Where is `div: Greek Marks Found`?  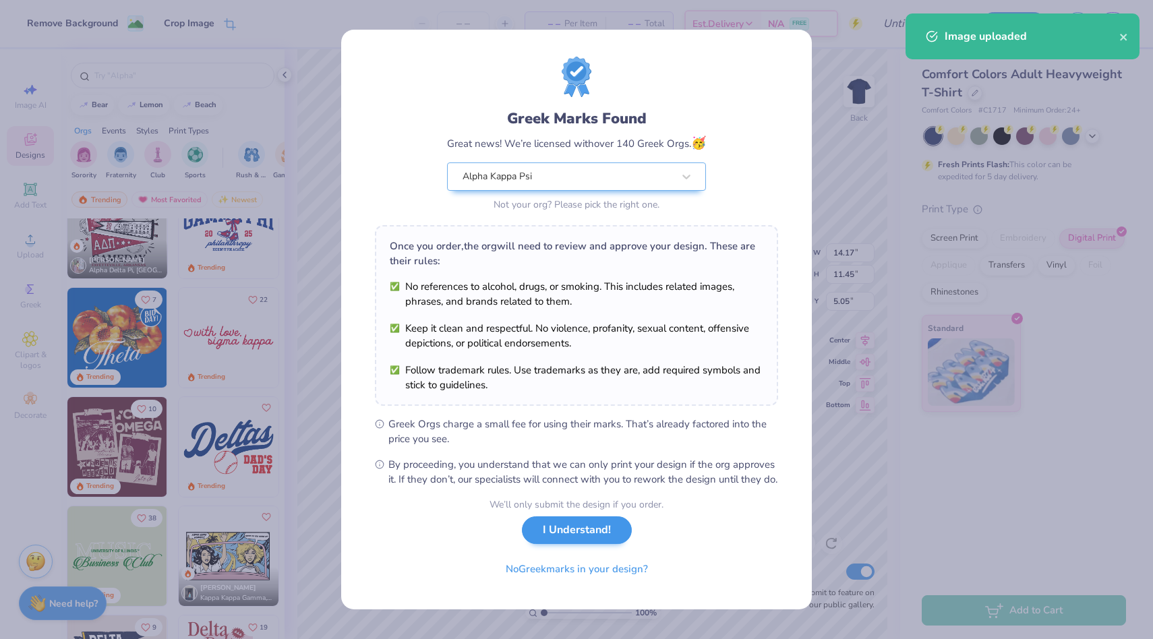
div: Greek Marks Found is located at coordinates (577, 119).